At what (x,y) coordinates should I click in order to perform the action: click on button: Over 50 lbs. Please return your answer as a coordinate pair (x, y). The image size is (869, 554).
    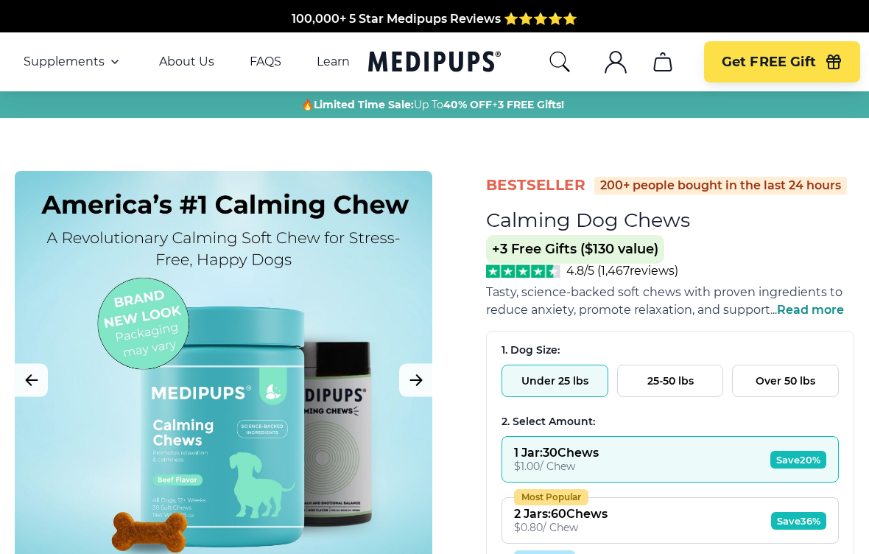
    Looking at the image, I should click on (785, 381).